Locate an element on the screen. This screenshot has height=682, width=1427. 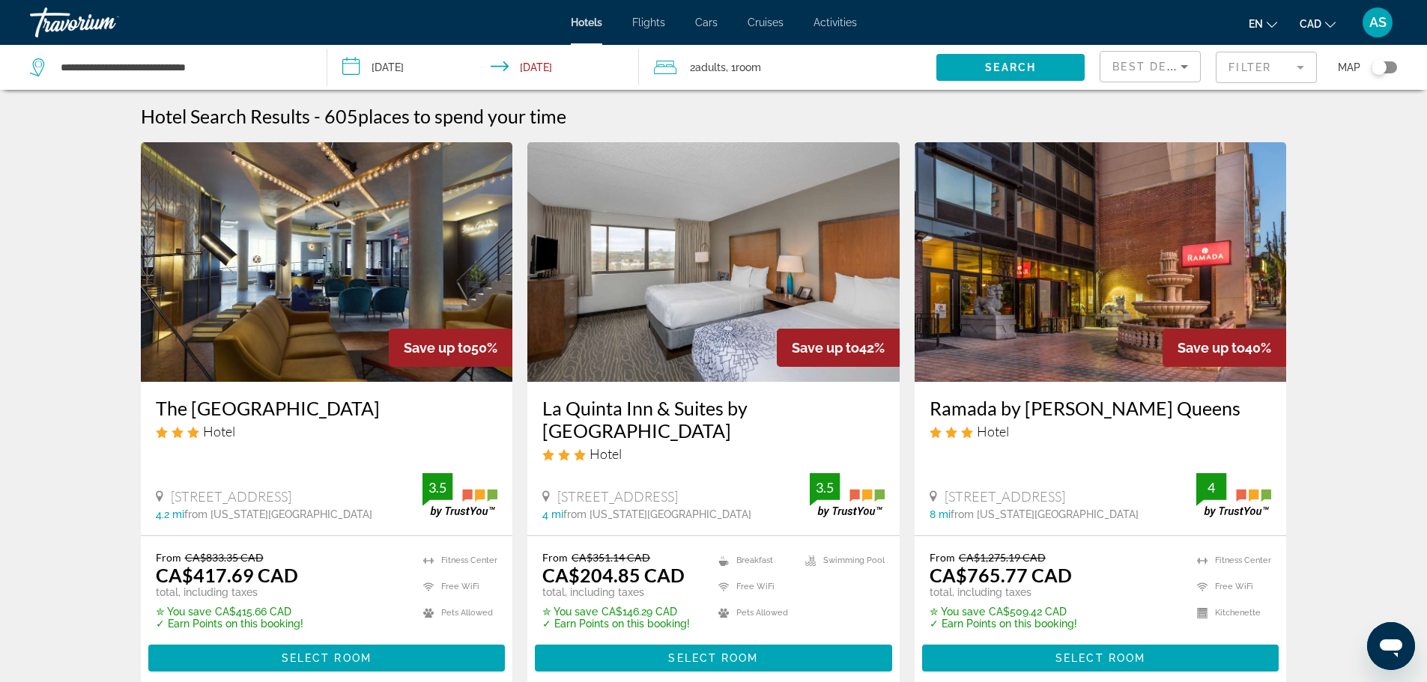
span: Room is located at coordinates (748, 67).